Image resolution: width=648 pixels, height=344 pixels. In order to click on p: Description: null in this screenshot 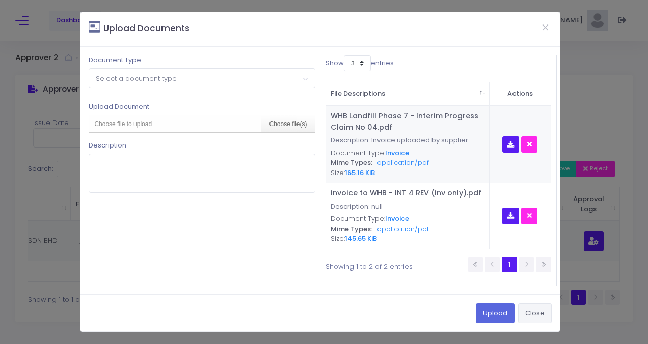, I will do `click(406, 206)`.